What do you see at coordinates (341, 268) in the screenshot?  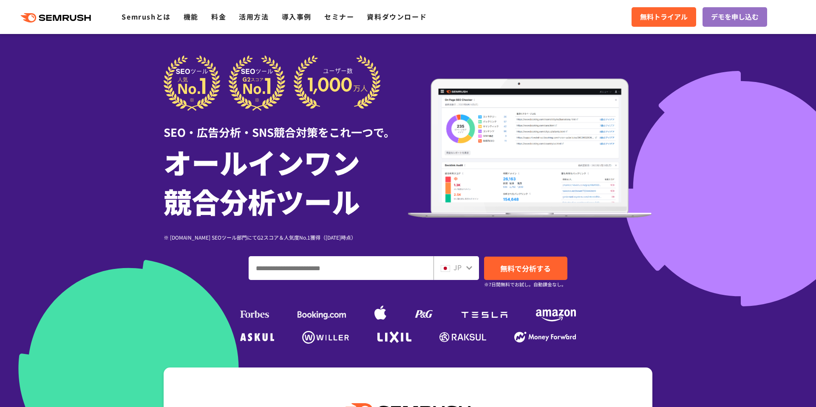 I see `input: ドメイン、キーワードまたはURLを入力してください` at bounding box center [341, 268].